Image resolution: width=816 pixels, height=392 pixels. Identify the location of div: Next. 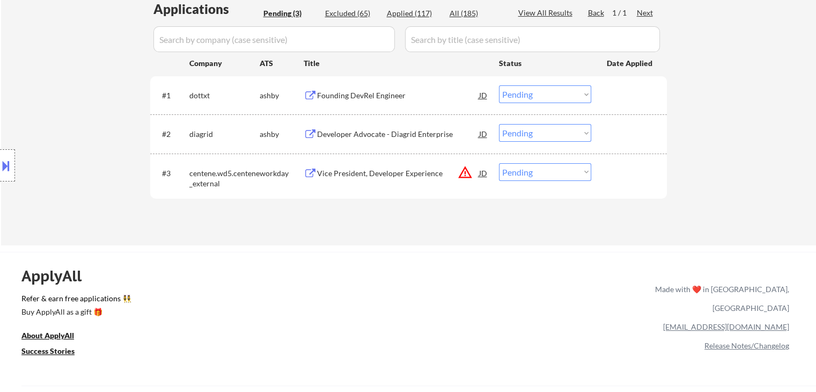
(645, 13).